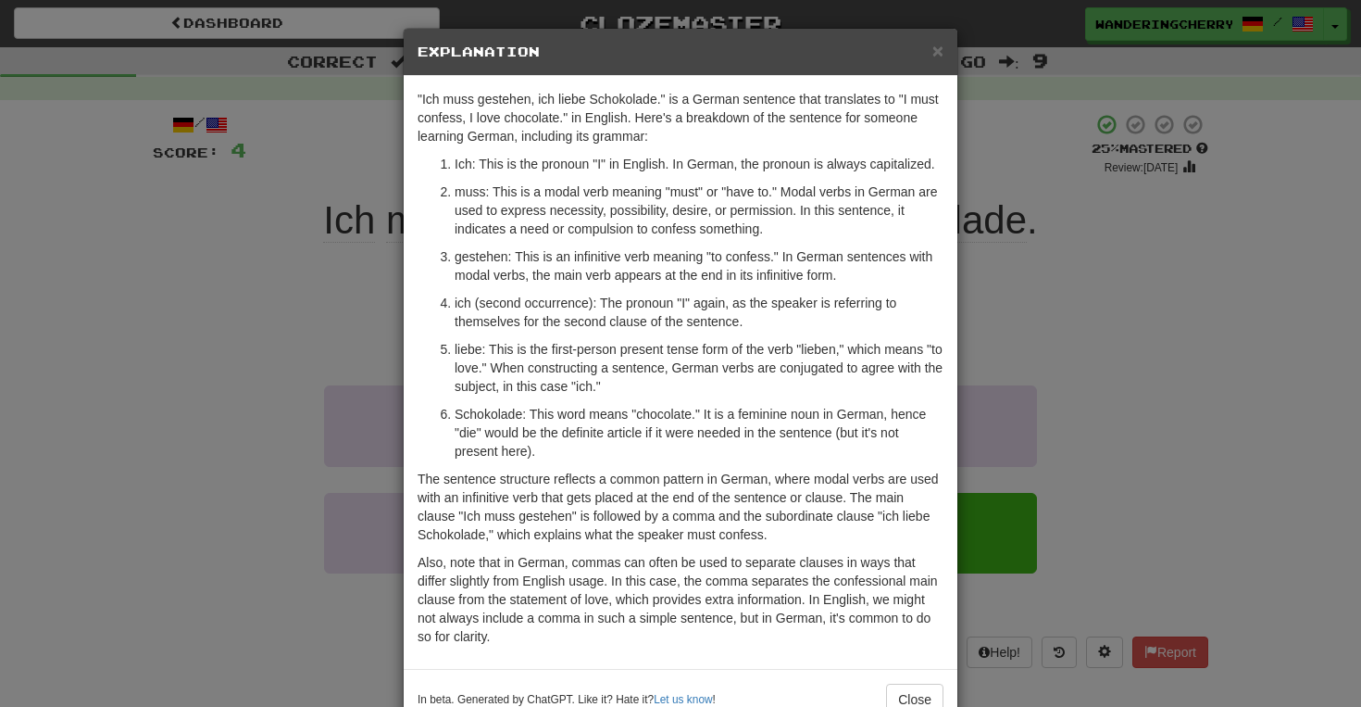 This screenshot has width=1361, height=707. Describe the element at coordinates (699, 312) in the screenshot. I see `p: ich (second occurrence): The pronoun "I" again, as the speaker is referring to themselves for the...` at that location.